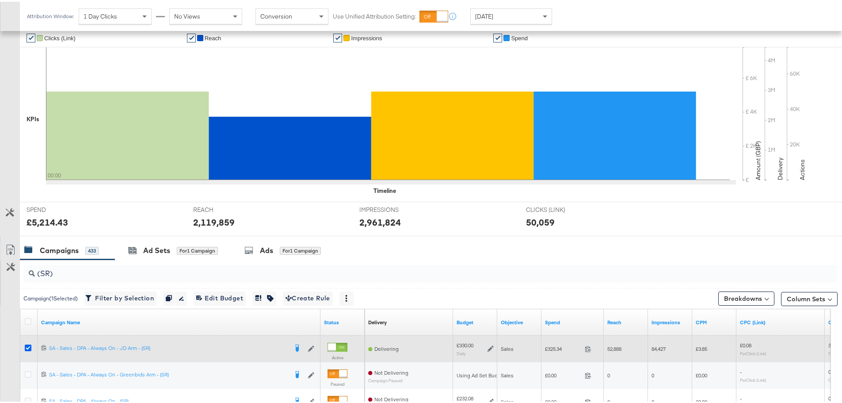 The image size is (842, 403). What do you see at coordinates (226, 208) in the screenshot?
I see `span: REACH` at bounding box center [226, 208].